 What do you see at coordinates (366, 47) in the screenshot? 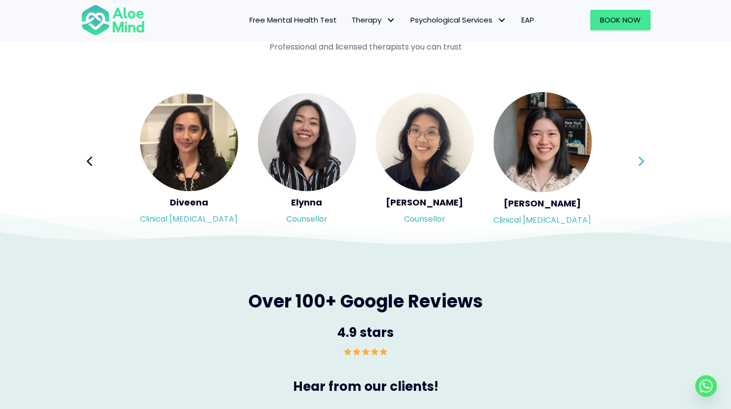
I see `p: Professional and licensed therapists you can trust` at bounding box center [366, 47].